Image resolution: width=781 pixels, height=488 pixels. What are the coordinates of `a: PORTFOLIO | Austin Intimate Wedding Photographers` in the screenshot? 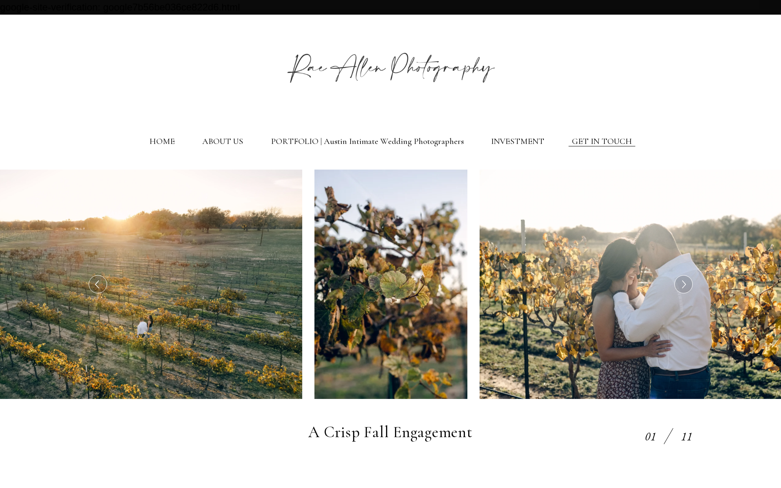 It's located at (367, 141).